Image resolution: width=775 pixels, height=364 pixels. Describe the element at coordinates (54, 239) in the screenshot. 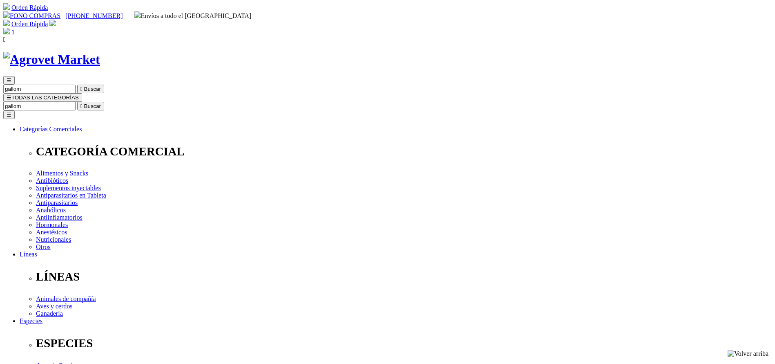

I see `span: Nutricionales` at that location.